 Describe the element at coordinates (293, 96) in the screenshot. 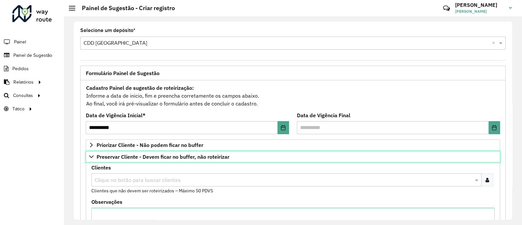

I see `div: Informe a data de inicio, fim e preencha corretamente os campos abaixo. Ao final, você irá pré-vi...` at that location.